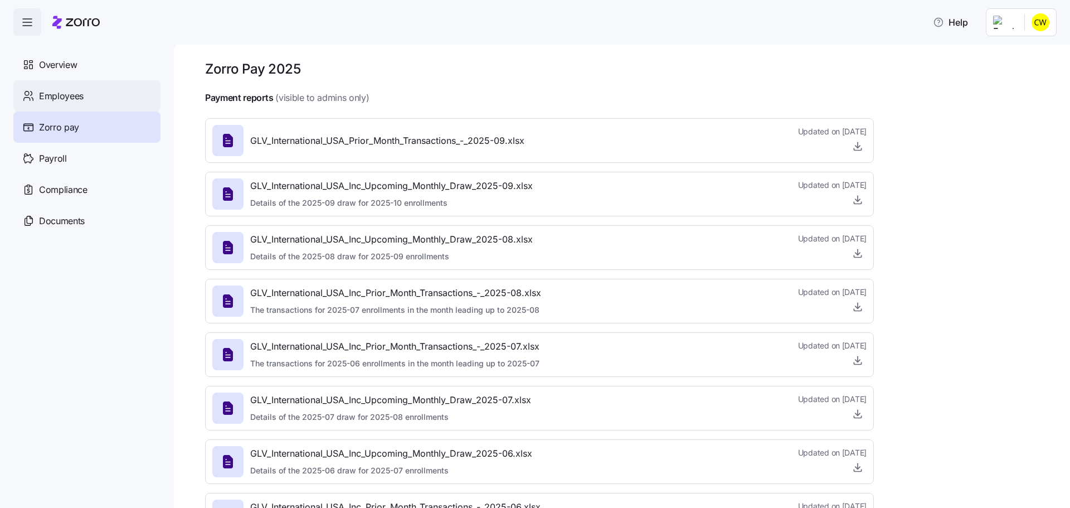 The image size is (1070, 508). What do you see at coordinates (87, 127) in the screenshot?
I see `a: Zorro pay` at bounding box center [87, 127].